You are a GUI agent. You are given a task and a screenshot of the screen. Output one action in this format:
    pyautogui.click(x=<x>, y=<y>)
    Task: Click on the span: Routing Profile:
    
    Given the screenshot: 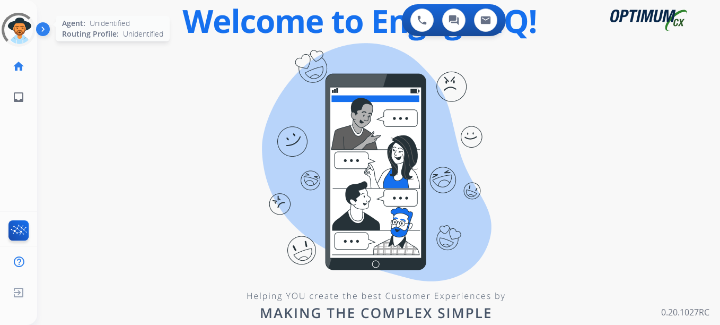 What is the action you would take?
    pyautogui.click(x=90, y=34)
    